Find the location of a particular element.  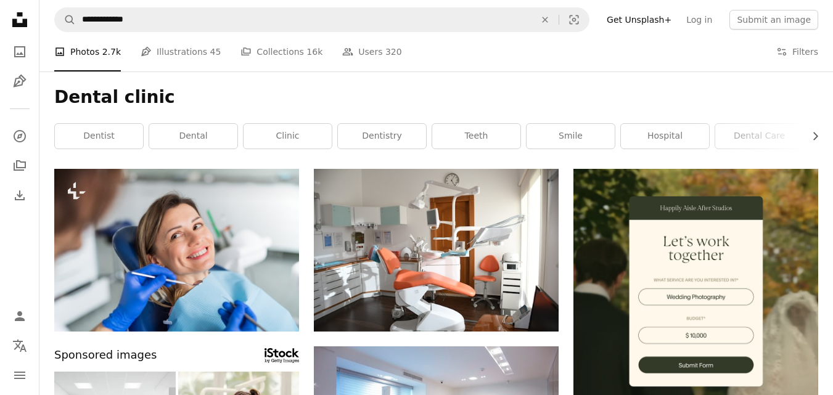

a: dental care is located at coordinates (759, 136).